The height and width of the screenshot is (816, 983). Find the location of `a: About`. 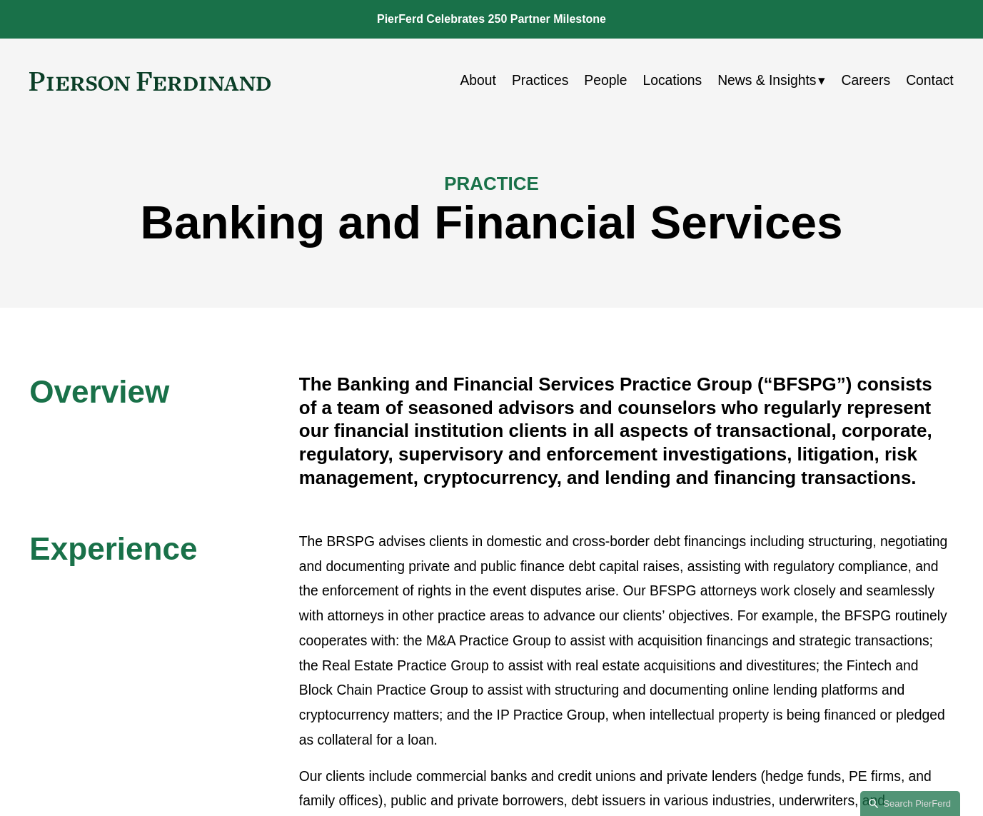

a: About is located at coordinates (478, 81).